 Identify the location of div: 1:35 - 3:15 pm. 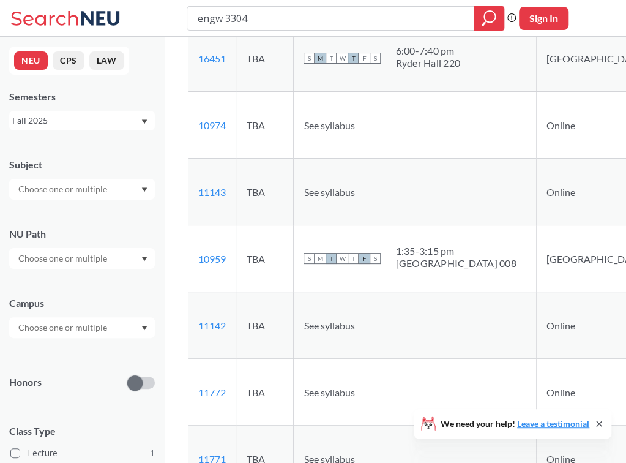
(456, 251).